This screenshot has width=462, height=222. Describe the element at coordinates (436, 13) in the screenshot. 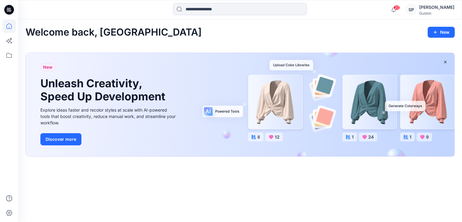

I see `div: Guston` at that location.